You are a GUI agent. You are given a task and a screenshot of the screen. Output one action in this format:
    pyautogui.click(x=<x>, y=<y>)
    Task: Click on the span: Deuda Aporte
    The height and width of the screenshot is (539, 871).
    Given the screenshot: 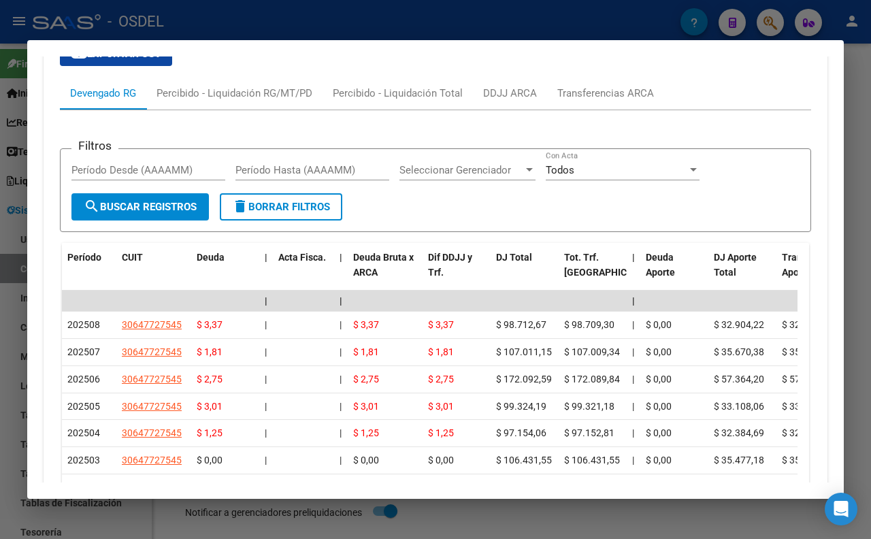 What is the action you would take?
    pyautogui.click(x=660, y=265)
    